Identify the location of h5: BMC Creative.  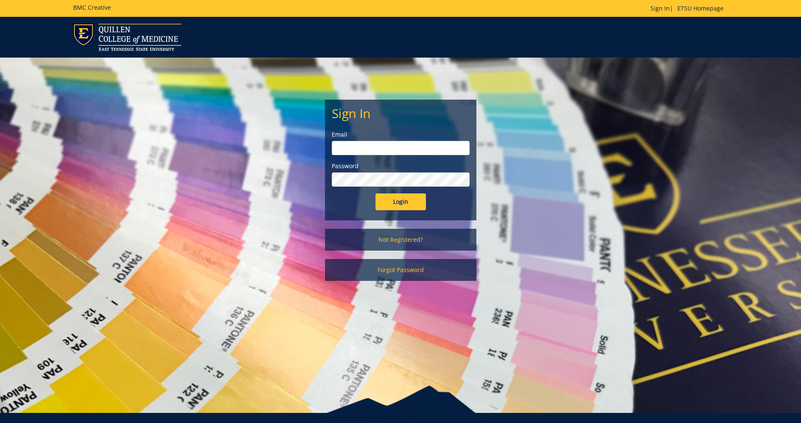
(92, 7).